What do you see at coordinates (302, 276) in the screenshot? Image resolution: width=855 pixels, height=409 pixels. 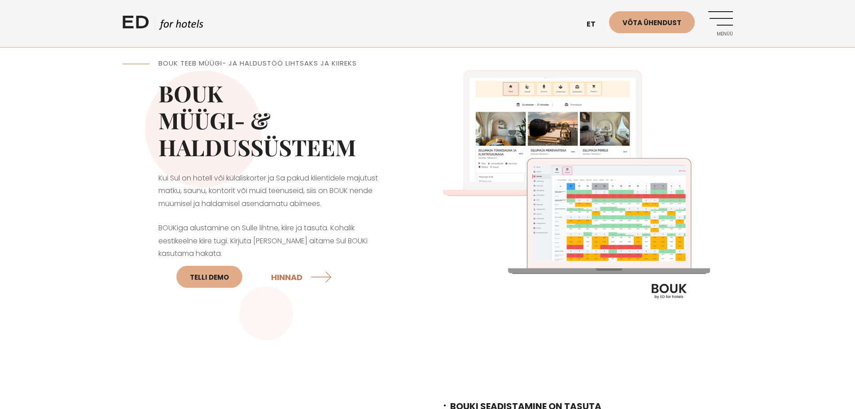 I see `a: HINNAD` at bounding box center [302, 276].